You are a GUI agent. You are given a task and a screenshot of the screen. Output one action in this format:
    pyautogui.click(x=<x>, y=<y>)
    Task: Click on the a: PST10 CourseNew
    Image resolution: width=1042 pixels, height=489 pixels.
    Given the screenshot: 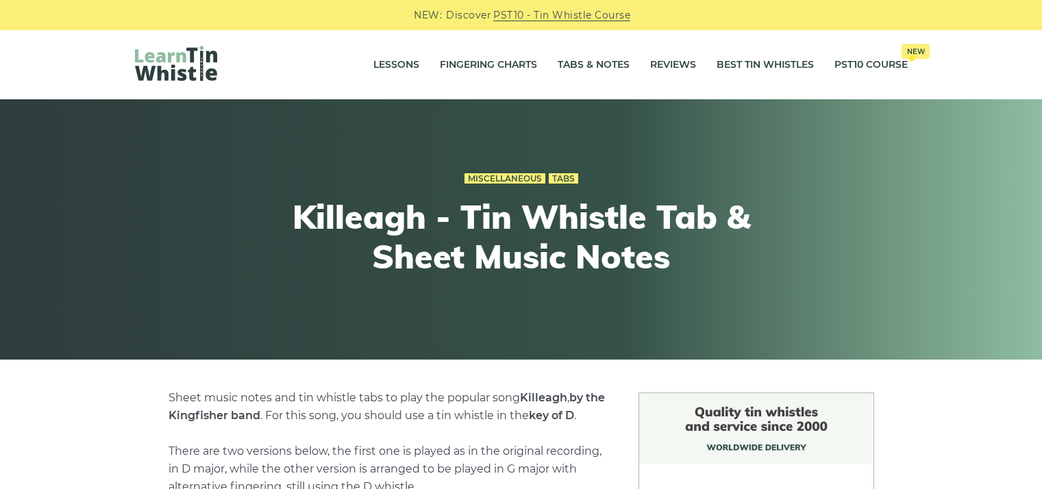 What is the action you would take?
    pyautogui.click(x=870, y=65)
    